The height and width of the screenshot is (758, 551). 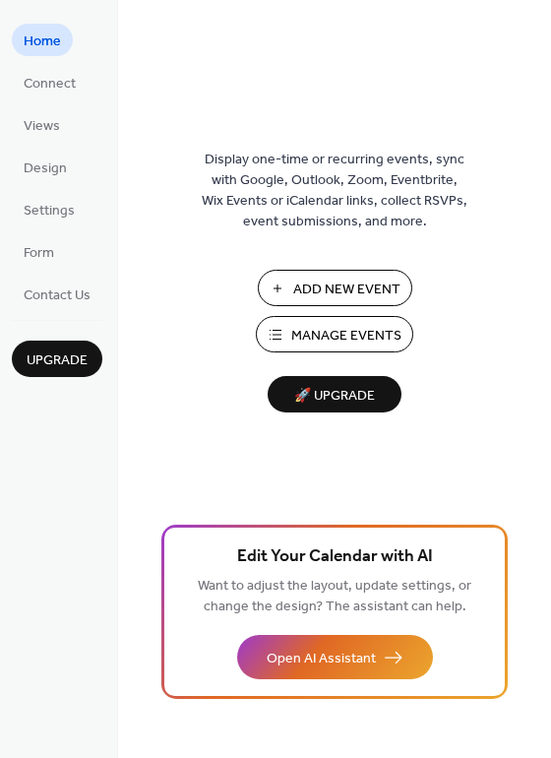 What do you see at coordinates (42, 41) in the screenshot?
I see `span: Home` at bounding box center [42, 41].